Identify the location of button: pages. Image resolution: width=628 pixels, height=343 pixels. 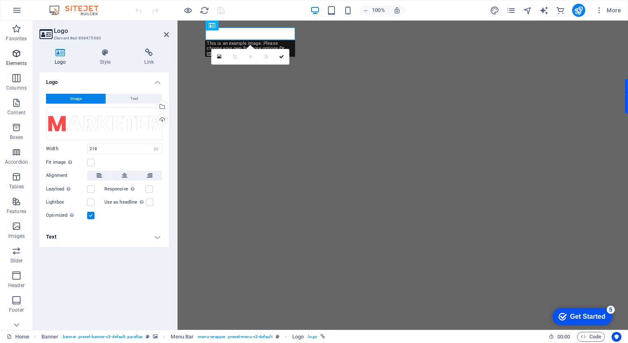
(511, 10).